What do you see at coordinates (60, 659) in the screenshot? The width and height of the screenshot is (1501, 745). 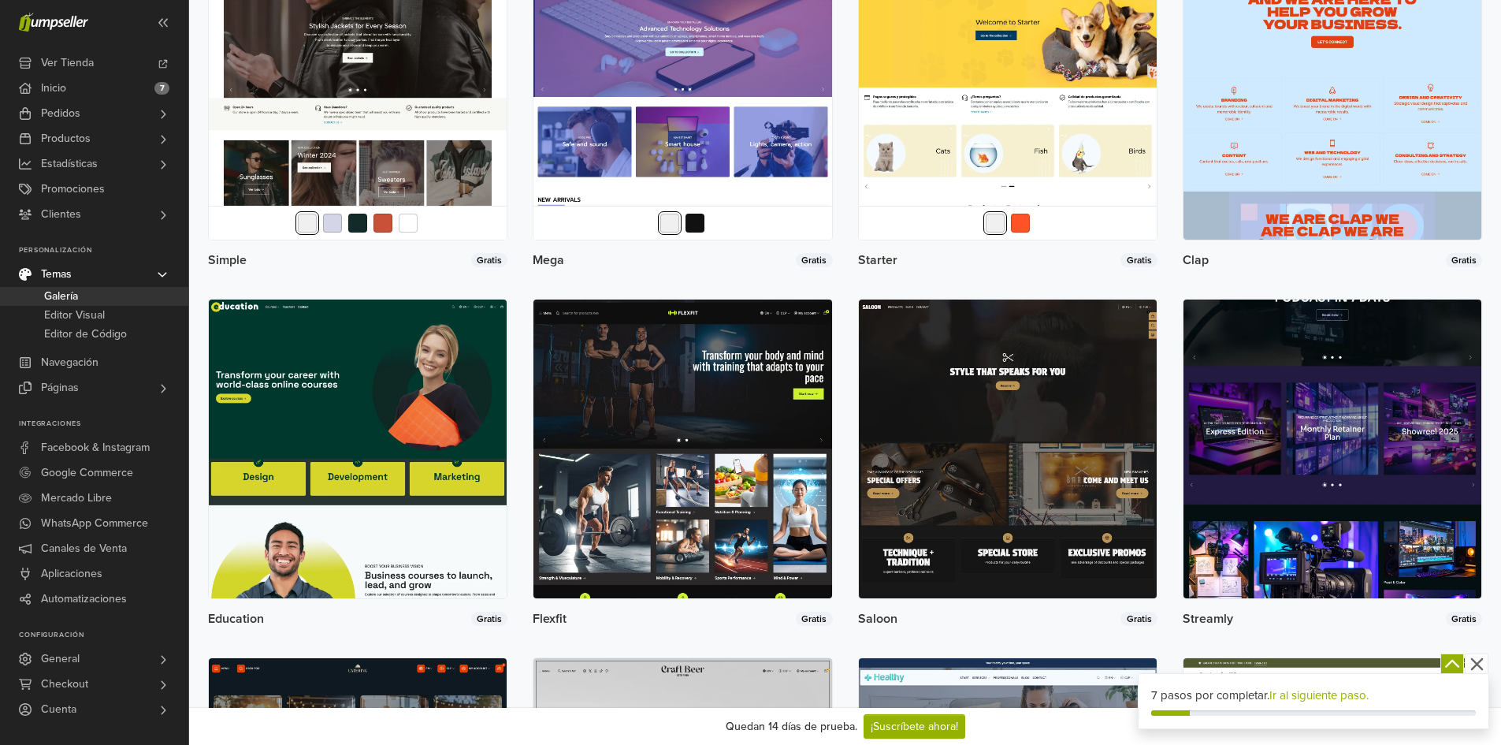 I see `span: General` at bounding box center [60, 659].